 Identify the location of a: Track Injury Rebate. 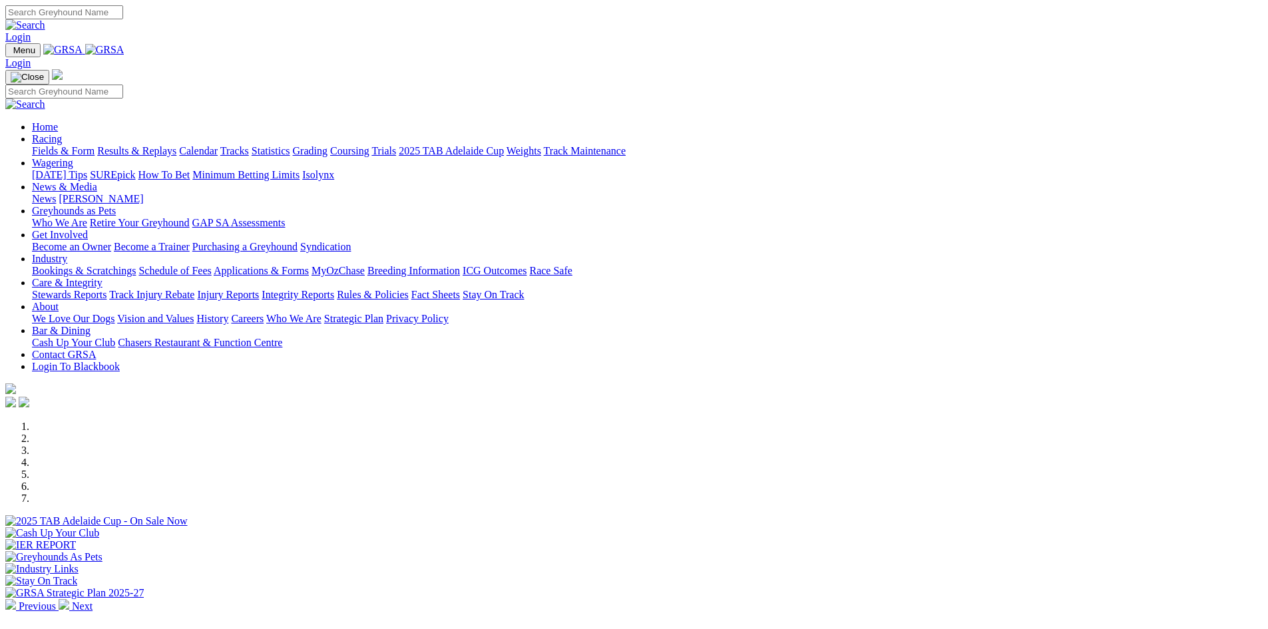
(152, 294).